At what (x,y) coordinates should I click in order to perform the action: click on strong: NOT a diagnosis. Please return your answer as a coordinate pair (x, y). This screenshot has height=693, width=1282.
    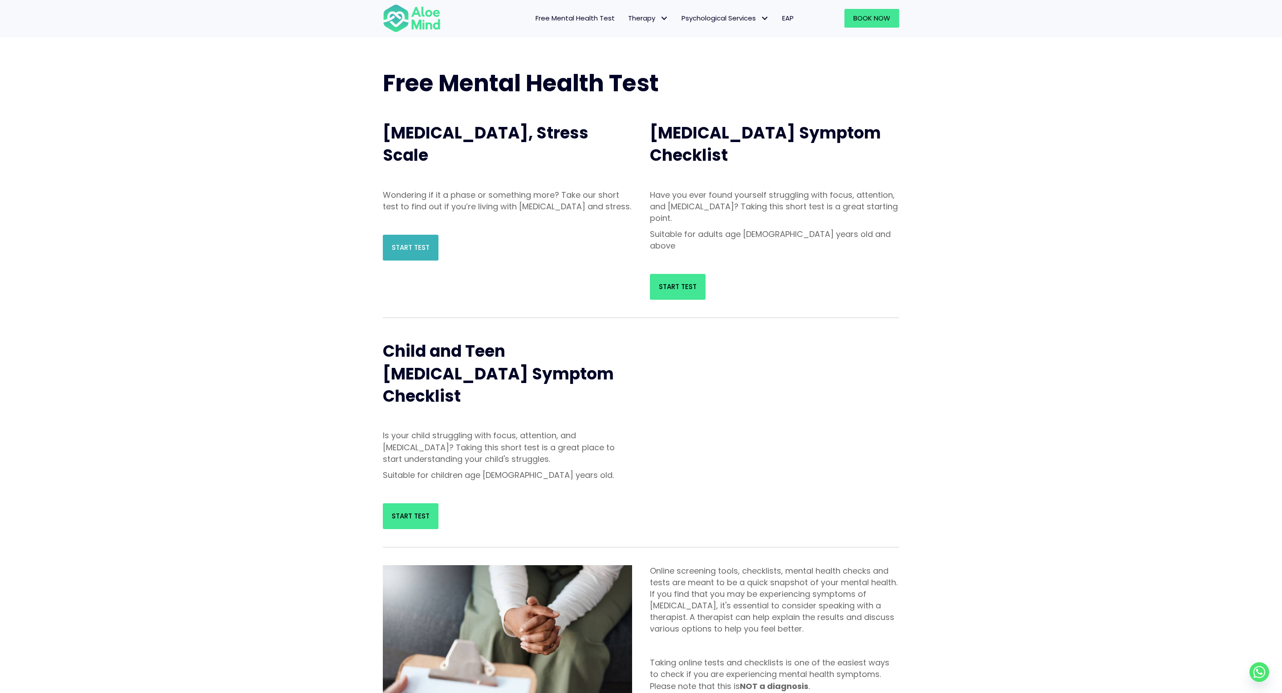
    Looking at the image, I should click on (774, 686).